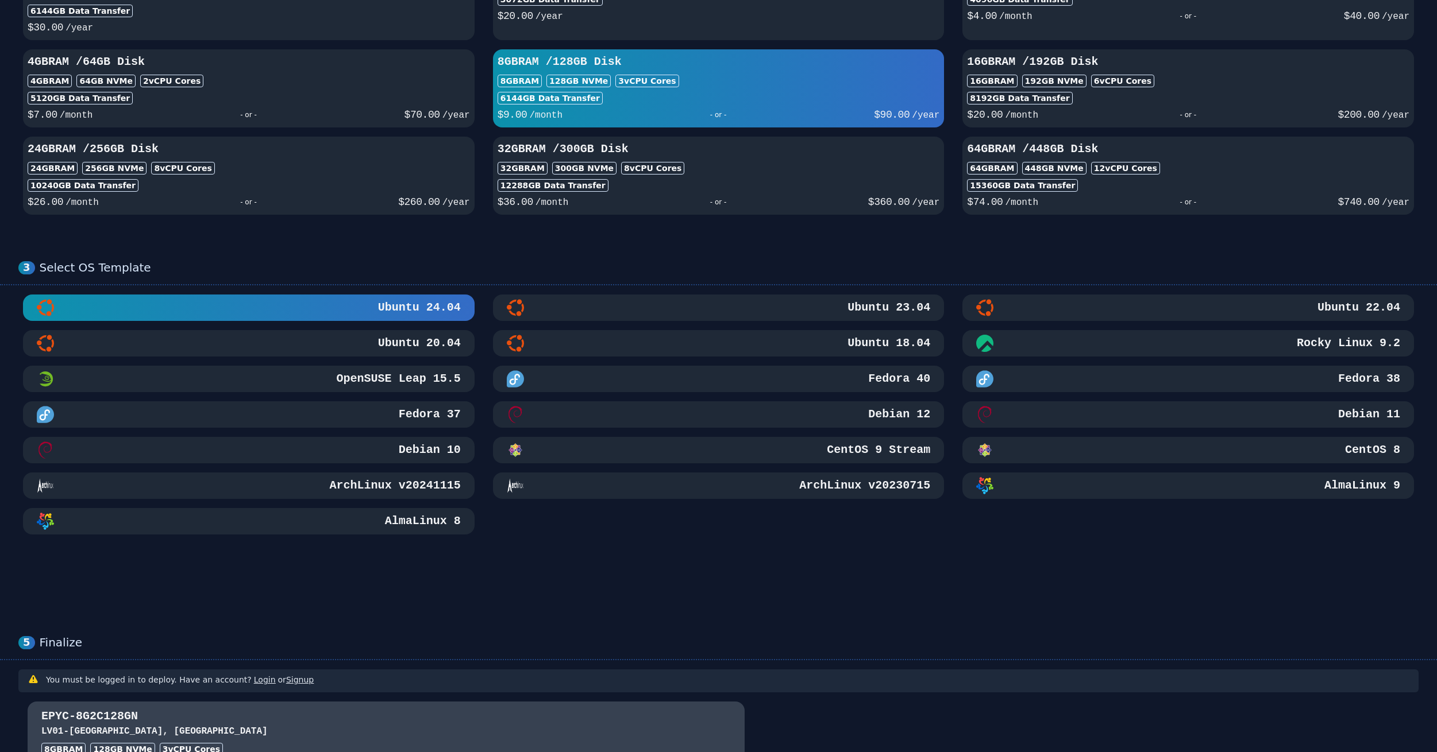 Image resolution: width=1437 pixels, height=752 pixels. I want to click on button: OpenSUSE Leap 15.5 MinimalOpenSUSE Leap 15.5, so click(249, 379).